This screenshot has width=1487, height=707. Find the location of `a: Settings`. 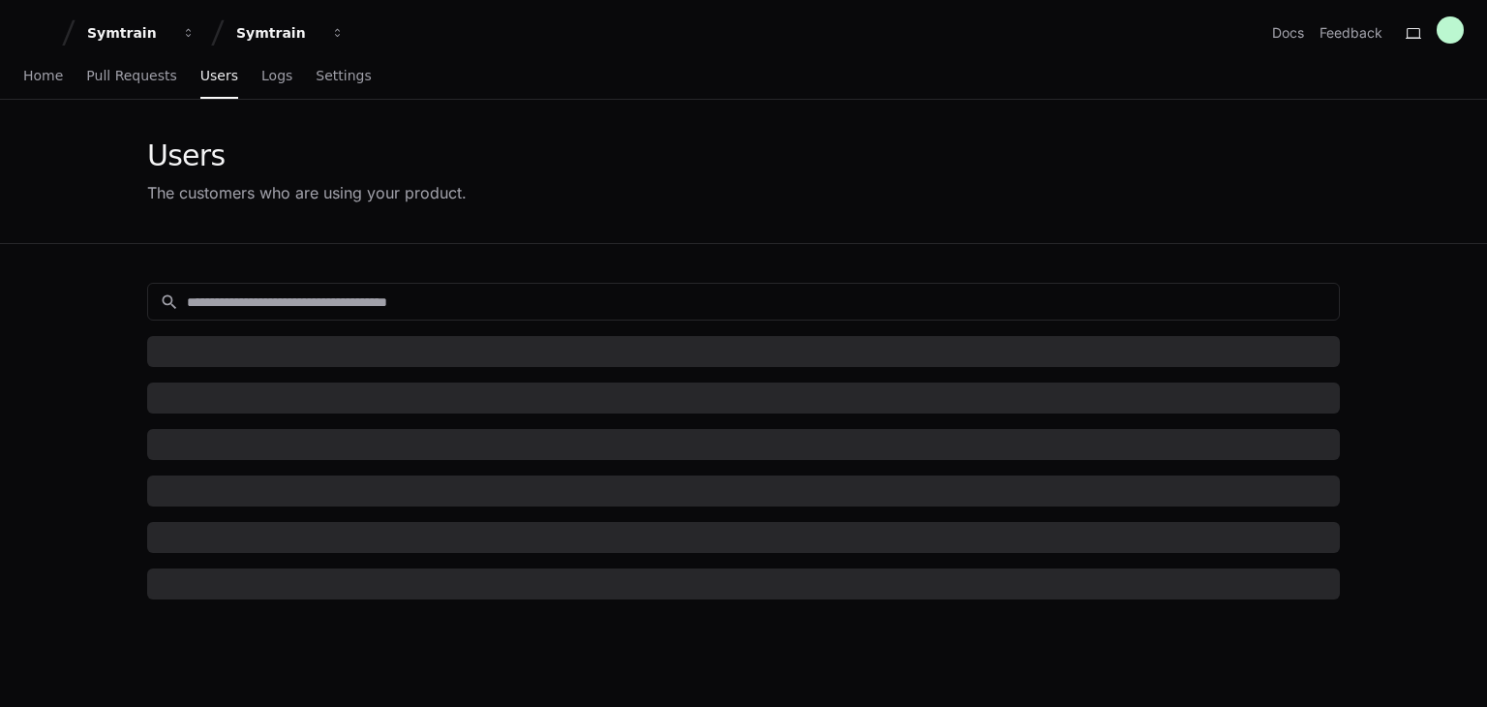

a: Settings is located at coordinates (343, 76).